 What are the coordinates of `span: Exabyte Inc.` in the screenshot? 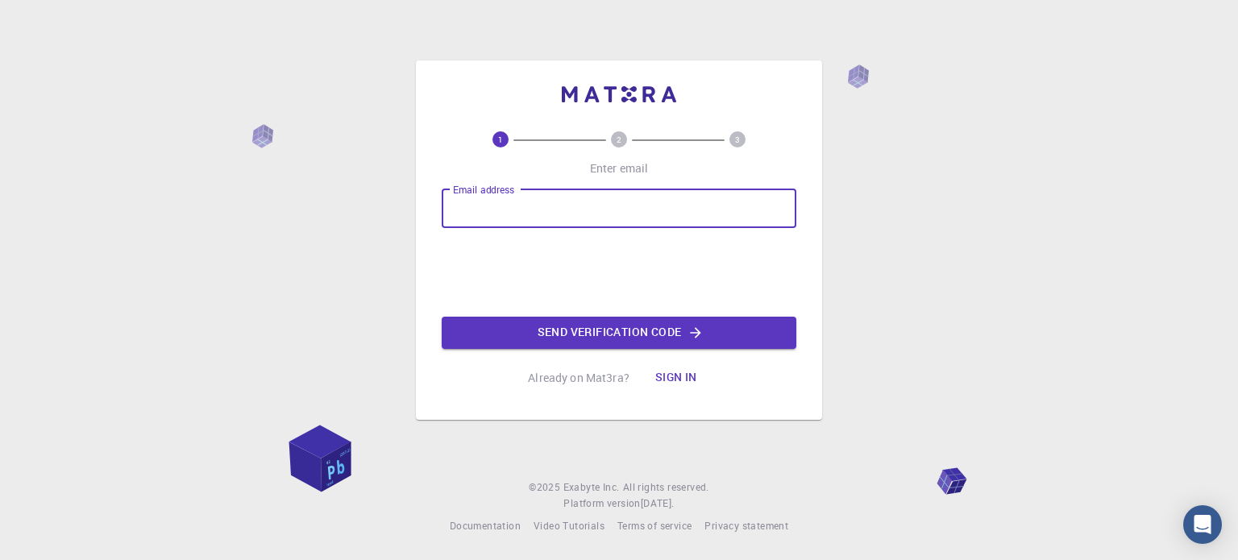 It's located at (592, 487).